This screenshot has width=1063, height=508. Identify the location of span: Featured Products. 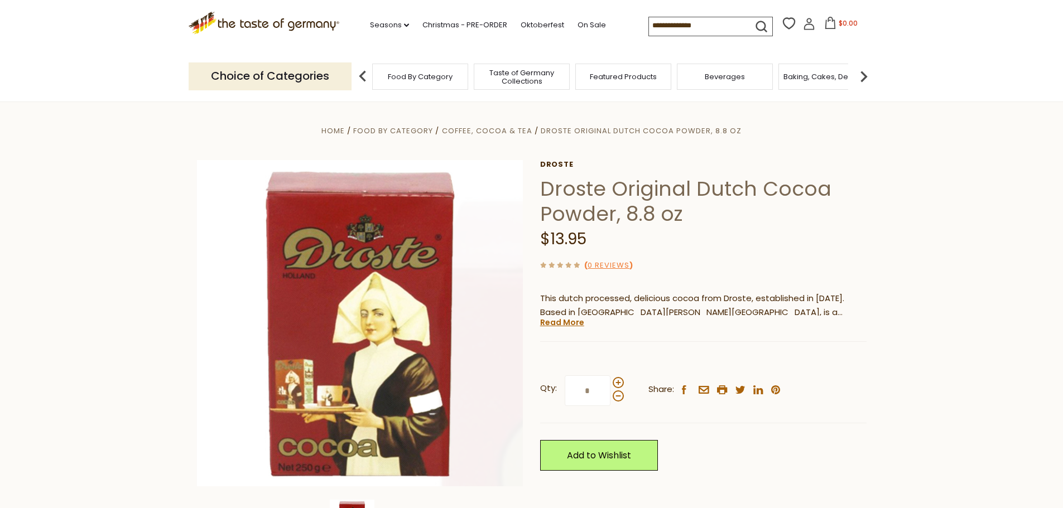
(623, 76).